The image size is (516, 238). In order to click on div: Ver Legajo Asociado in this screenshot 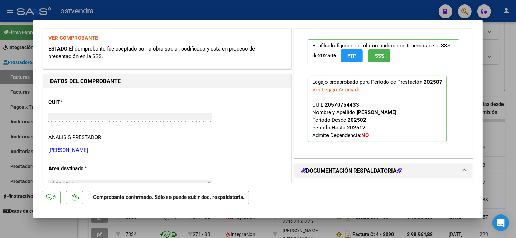, I will do `click(337, 90)`.